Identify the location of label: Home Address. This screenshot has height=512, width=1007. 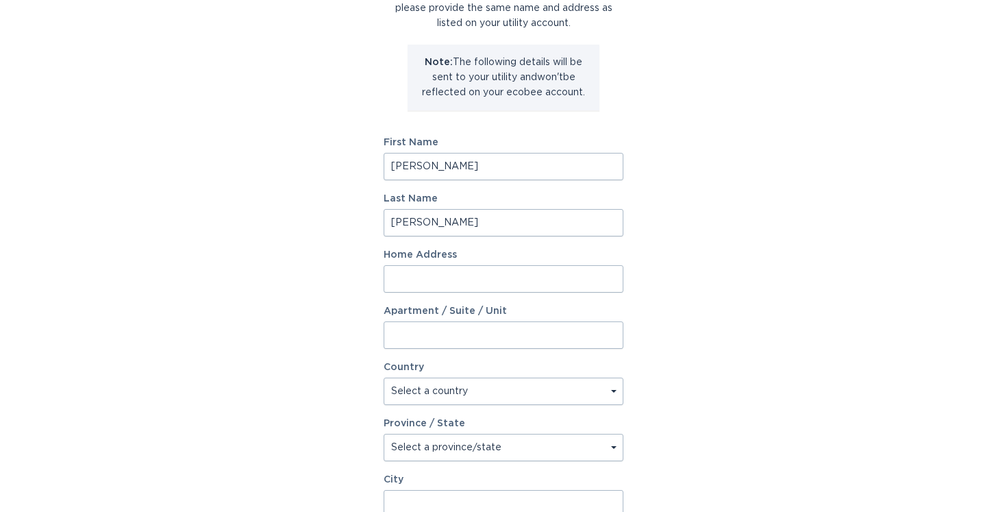
(504, 255).